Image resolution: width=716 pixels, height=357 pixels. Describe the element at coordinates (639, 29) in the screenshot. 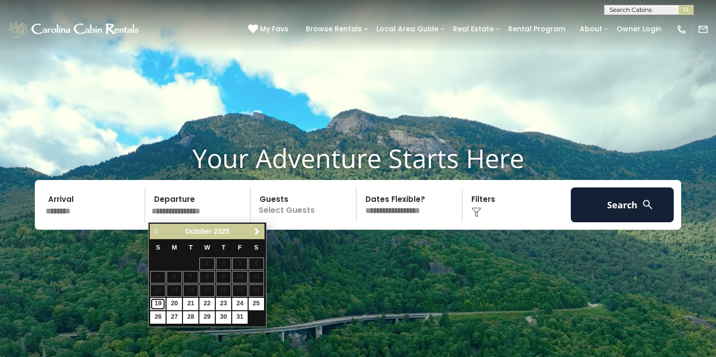

I see `a: Owner Login` at that location.